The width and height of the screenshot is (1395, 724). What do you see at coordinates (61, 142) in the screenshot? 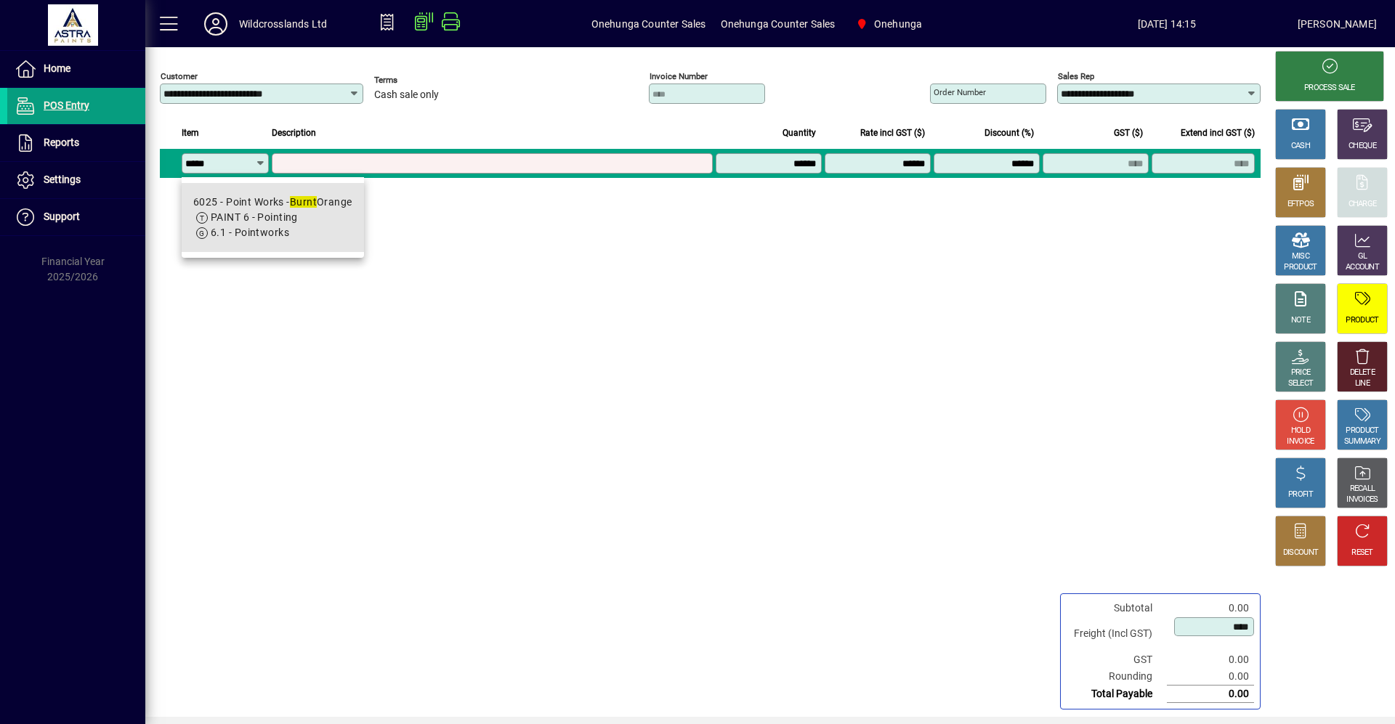
I see `span: Reports` at bounding box center [61, 142].